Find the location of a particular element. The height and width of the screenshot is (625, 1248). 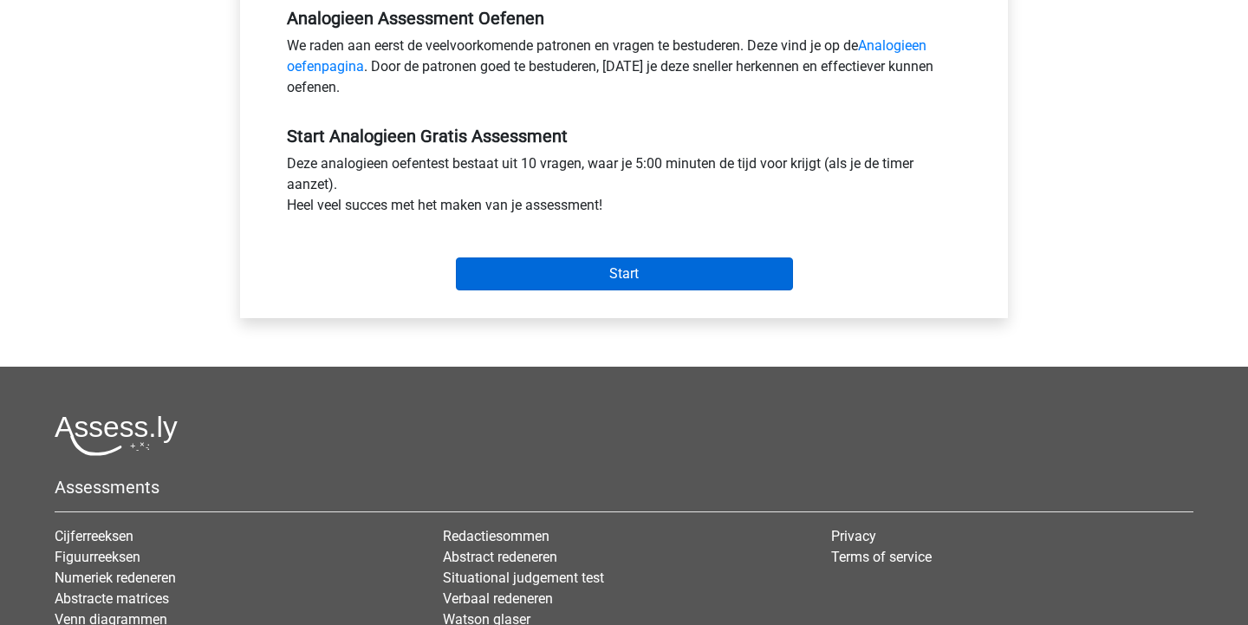

div: Deze analogieen oefentest bestaat uit 10 vragen, waar je 5:00 minuten de tijd voor krijgt (als je... is located at coordinates (624, 188).